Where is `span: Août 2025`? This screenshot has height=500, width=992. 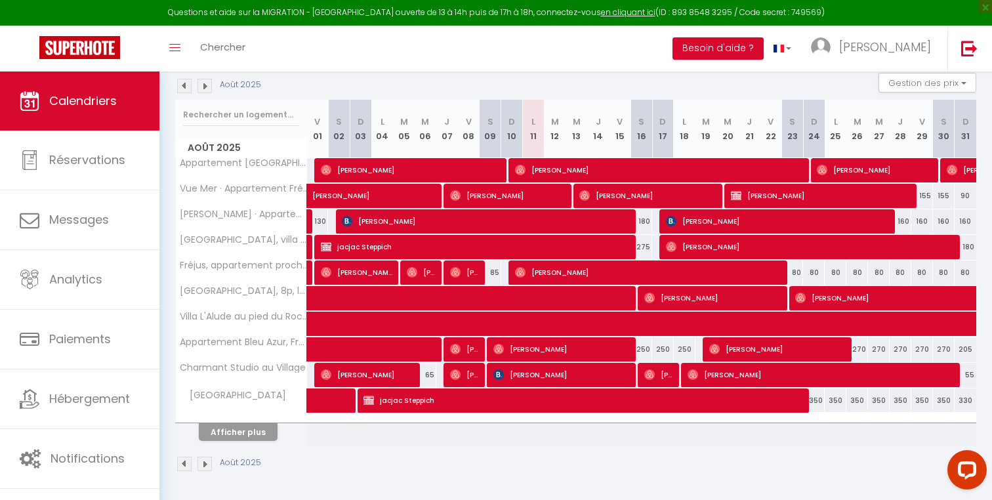
span: Août 2025 is located at coordinates (241, 148).